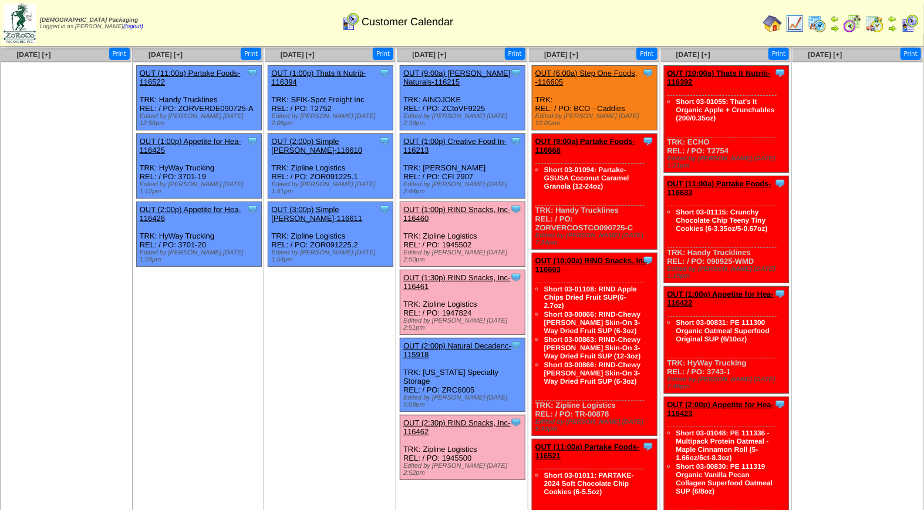 The height and width of the screenshot is (510, 924). What do you see at coordinates (724, 478) in the screenshot?
I see `a: Short 03-00830: PE 111319 Organic Vanilla Pecan Collagen Superfood Oatmeal SUP (6/8oz)` at bounding box center [724, 478].